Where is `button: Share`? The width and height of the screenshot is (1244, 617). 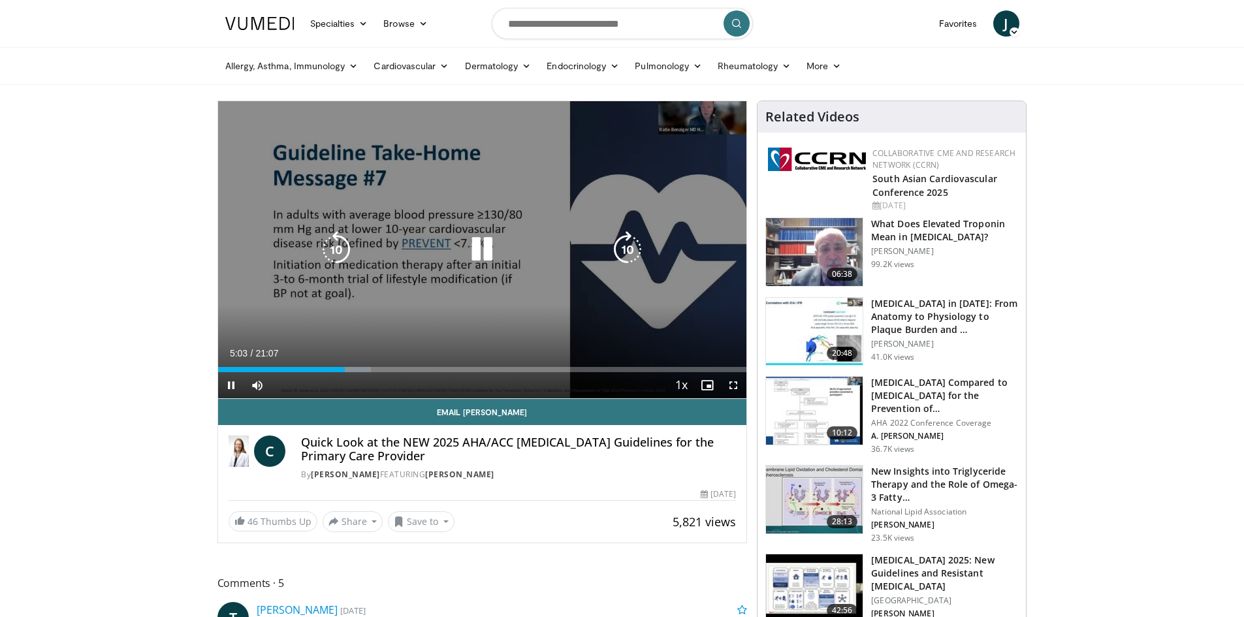
button: Share is located at coordinates (353, 522).